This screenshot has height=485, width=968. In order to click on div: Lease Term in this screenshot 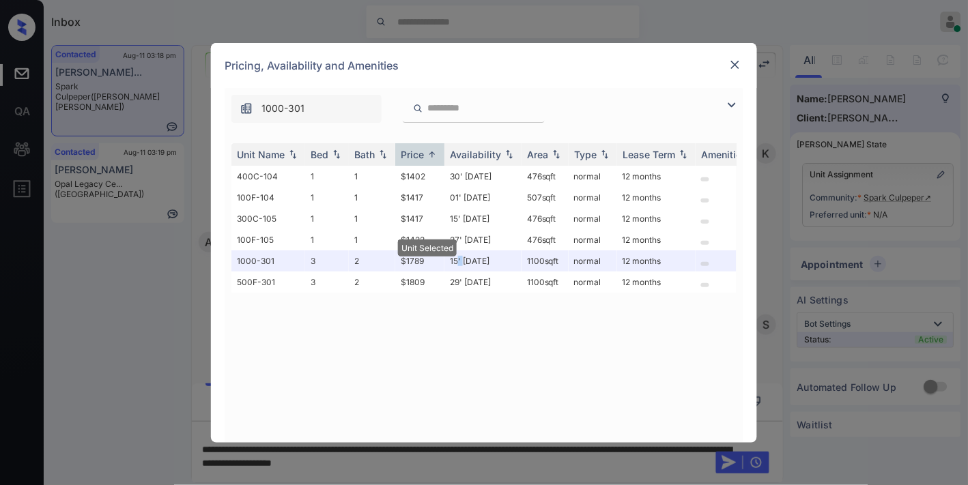, I will do `click(648, 154)`.